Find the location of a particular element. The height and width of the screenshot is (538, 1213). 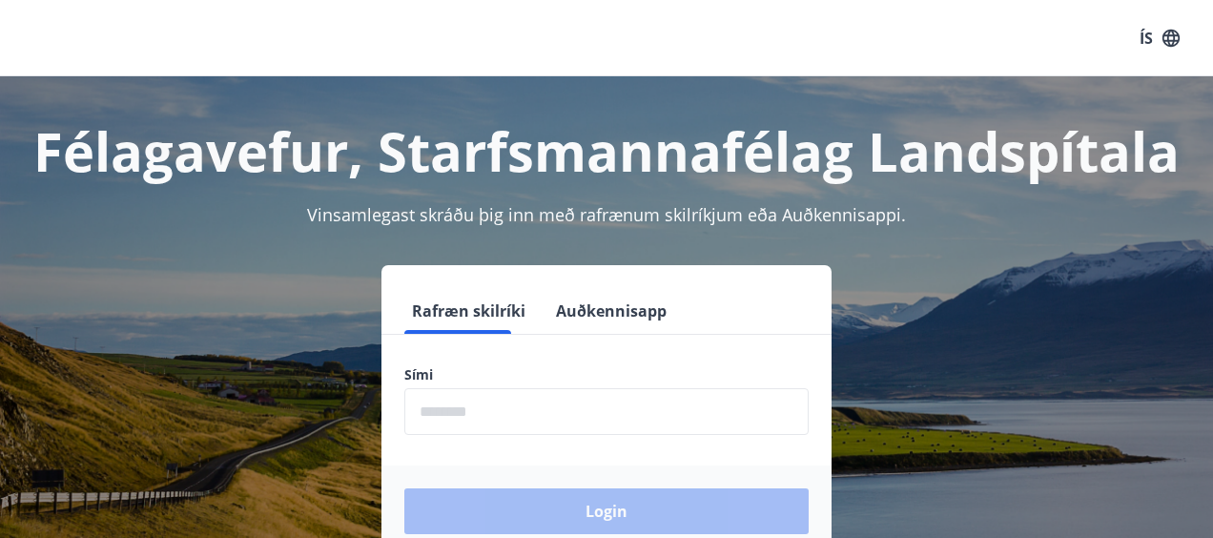

span: Vinsamlegast skráðu þig inn með rafrænum skilríkjum eða Auðkennisappi. is located at coordinates (606, 215).